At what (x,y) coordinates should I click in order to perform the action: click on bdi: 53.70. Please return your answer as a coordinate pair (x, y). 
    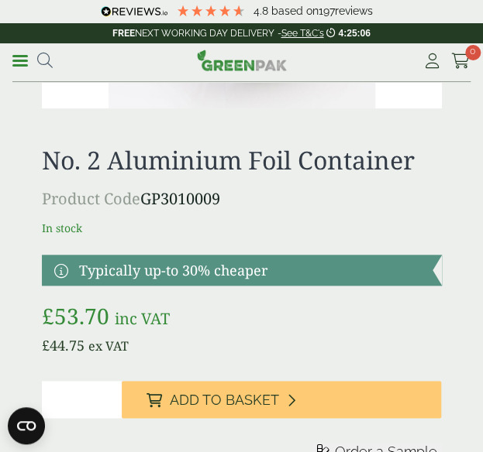
    Looking at the image, I should click on (75, 316).